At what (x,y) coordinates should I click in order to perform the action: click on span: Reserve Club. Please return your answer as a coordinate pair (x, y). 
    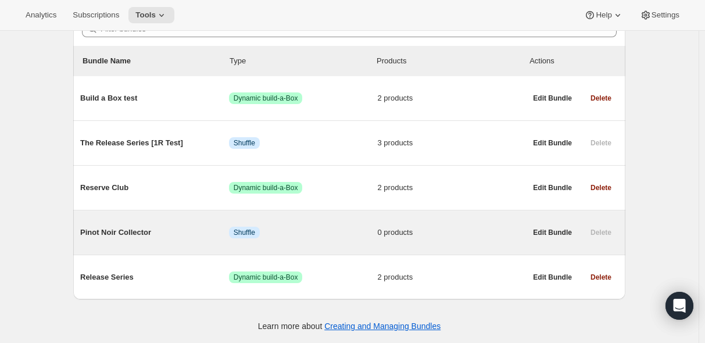
    Looking at the image, I should click on (155, 188).